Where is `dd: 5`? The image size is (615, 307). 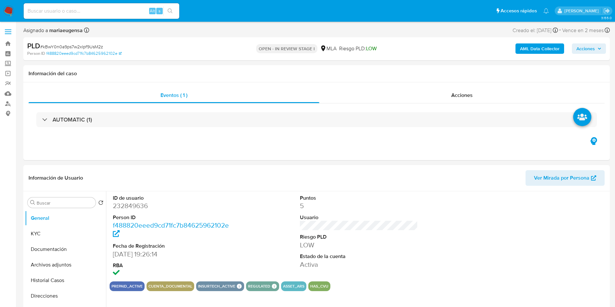
dd: 5 is located at coordinates (359, 206).